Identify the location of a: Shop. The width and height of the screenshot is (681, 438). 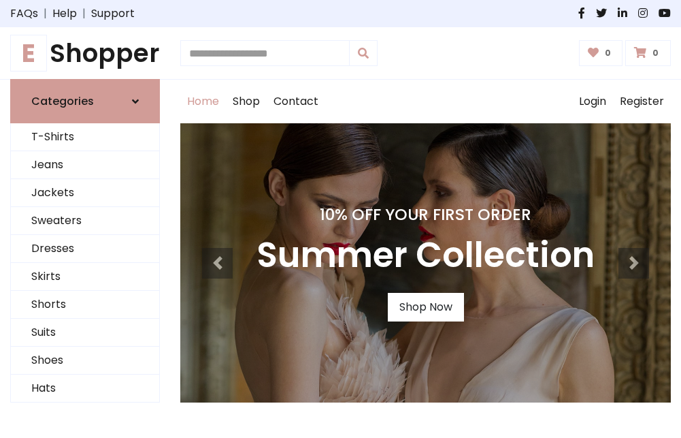
(246, 101).